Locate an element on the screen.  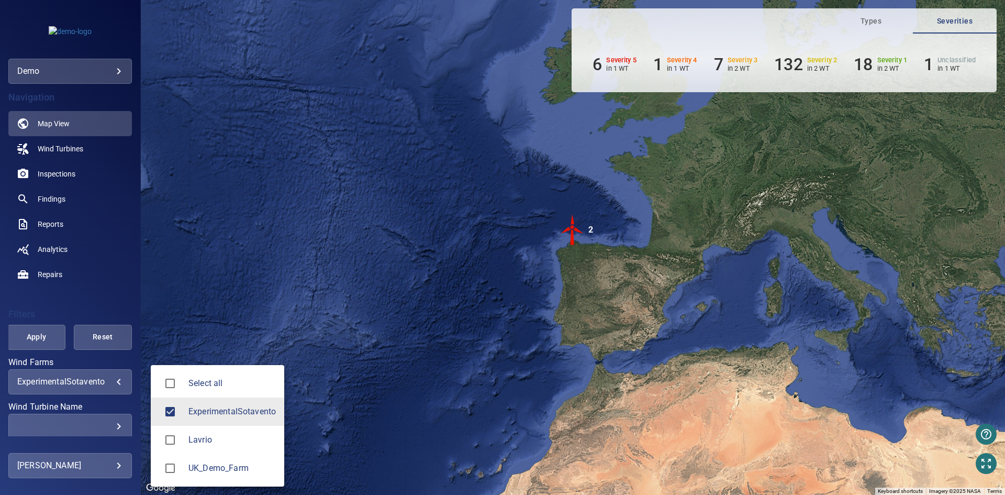
span: Select all is located at coordinates (232, 383).